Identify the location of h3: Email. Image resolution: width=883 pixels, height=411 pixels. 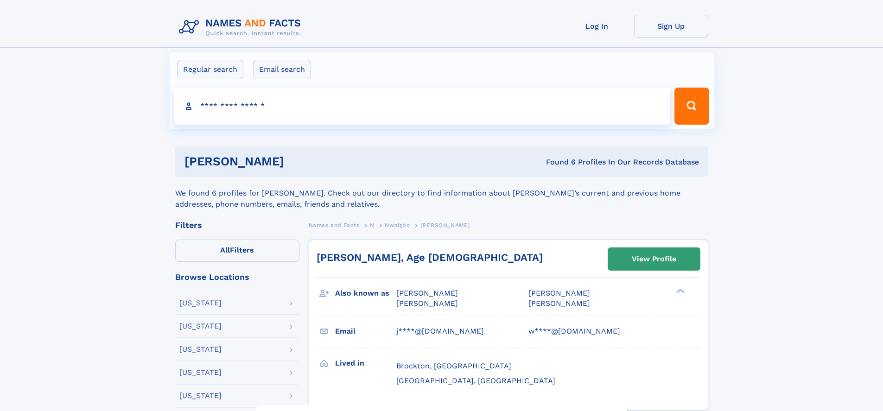
(366, 331).